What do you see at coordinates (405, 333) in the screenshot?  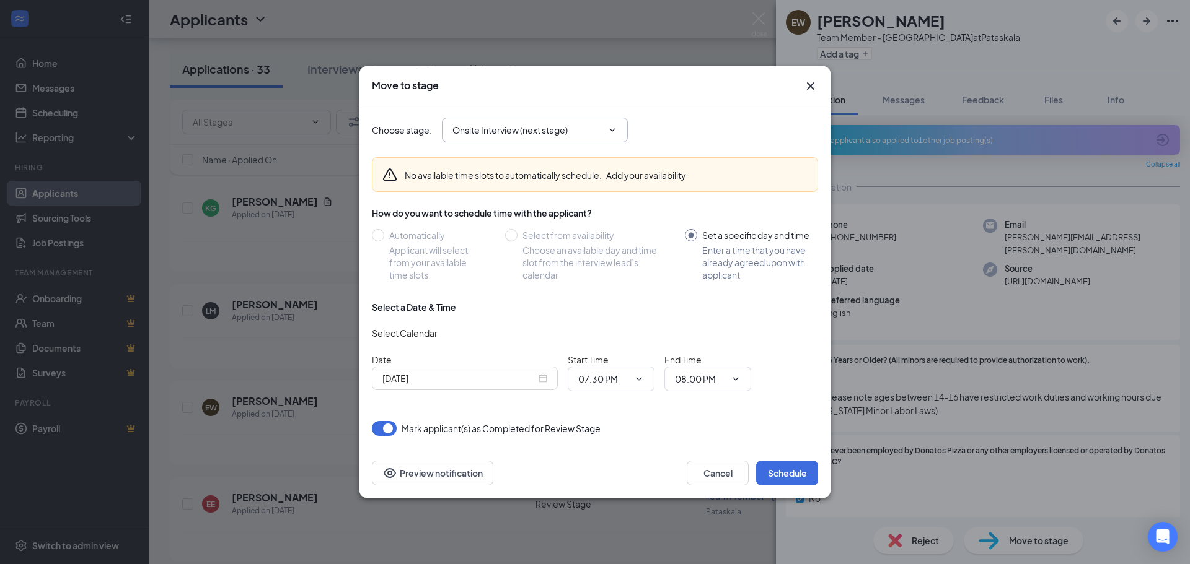 I see `span: Select Calendar` at bounding box center [405, 333].